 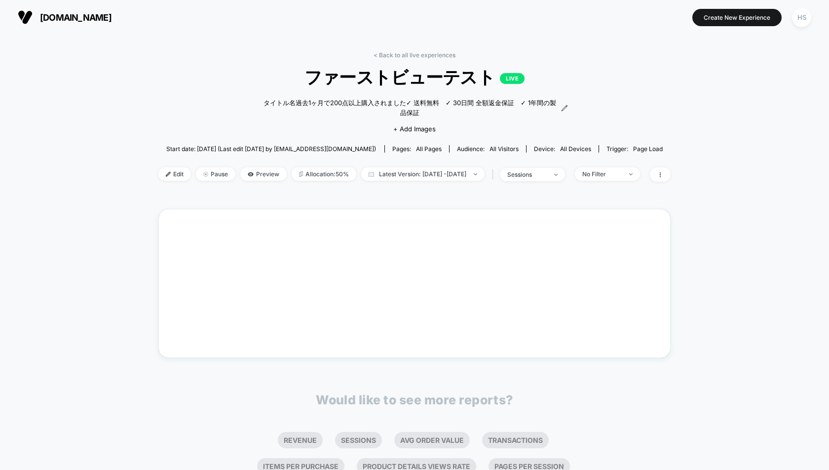 What do you see at coordinates (488, 149) in the screenshot?
I see `div: Audience:` at bounding box center [488, 149].